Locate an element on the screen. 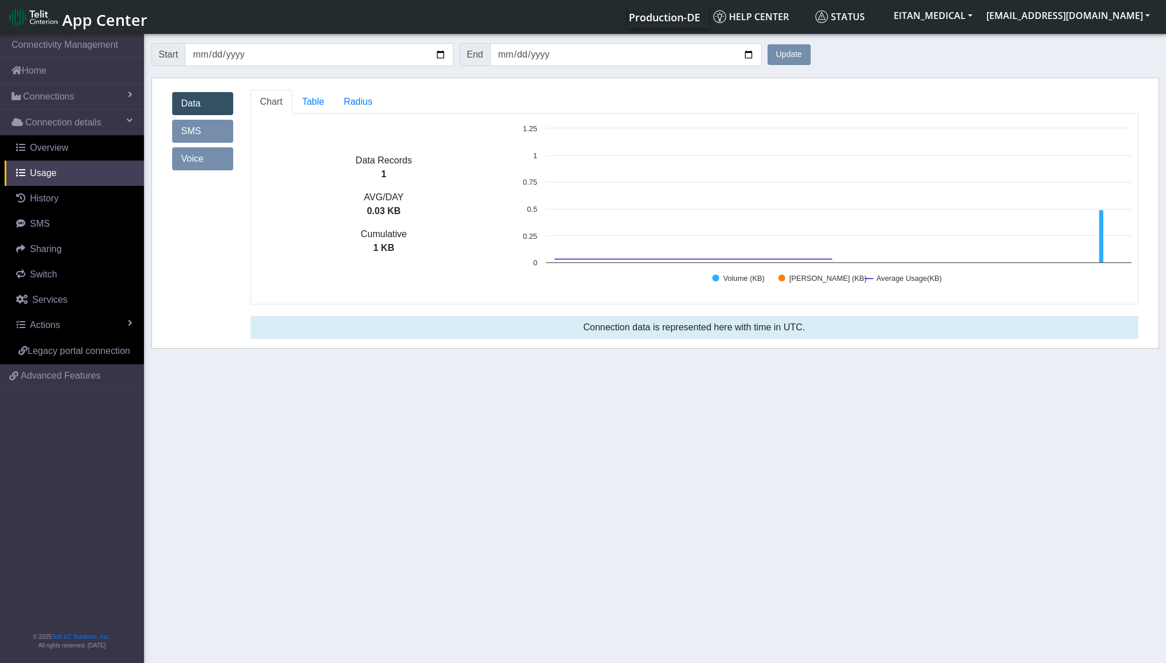 Image resolution: width=1166 pixels, height=663 pixels. span: History is located at coordinates (44, 198).